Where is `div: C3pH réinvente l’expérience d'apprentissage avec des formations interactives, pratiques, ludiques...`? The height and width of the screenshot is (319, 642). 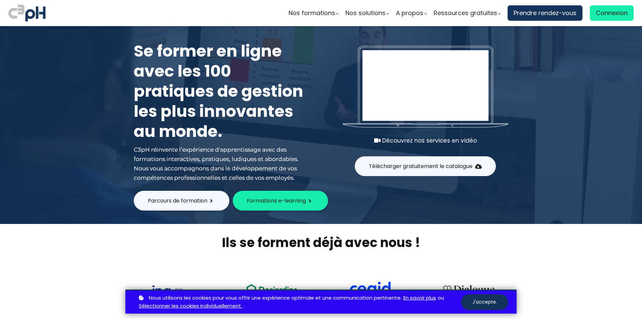
div: C3pH réinvente l’expérience d'apprentissage avec des formations interactives, pratiques, ludiques... is located at coordinates (221, 164).